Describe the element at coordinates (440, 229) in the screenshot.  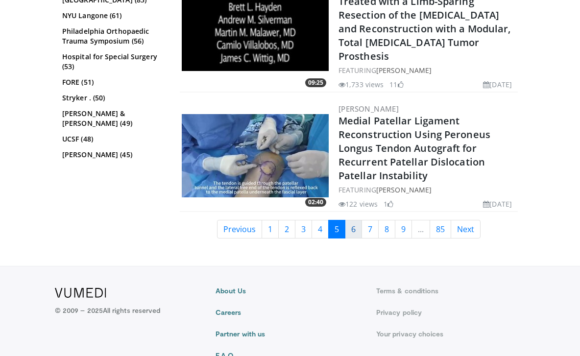
I see `a: 85` at that location.